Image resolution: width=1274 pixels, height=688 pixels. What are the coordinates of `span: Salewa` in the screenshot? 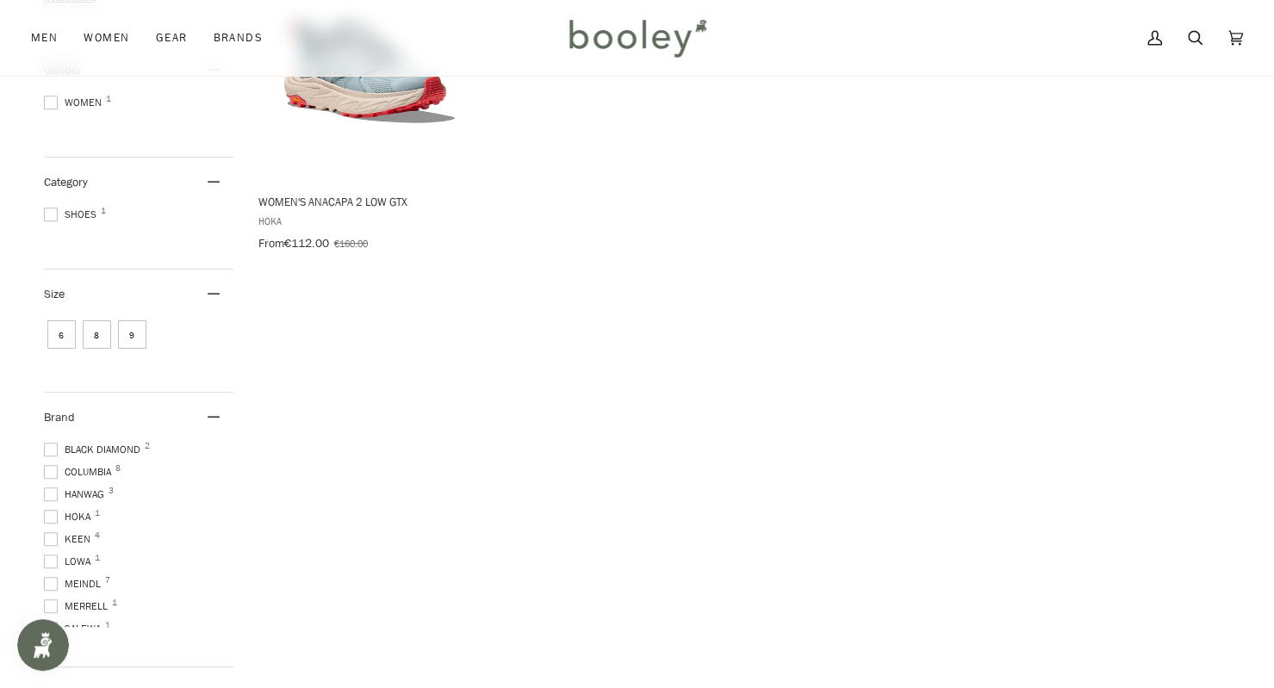 It's located at (75, 629).